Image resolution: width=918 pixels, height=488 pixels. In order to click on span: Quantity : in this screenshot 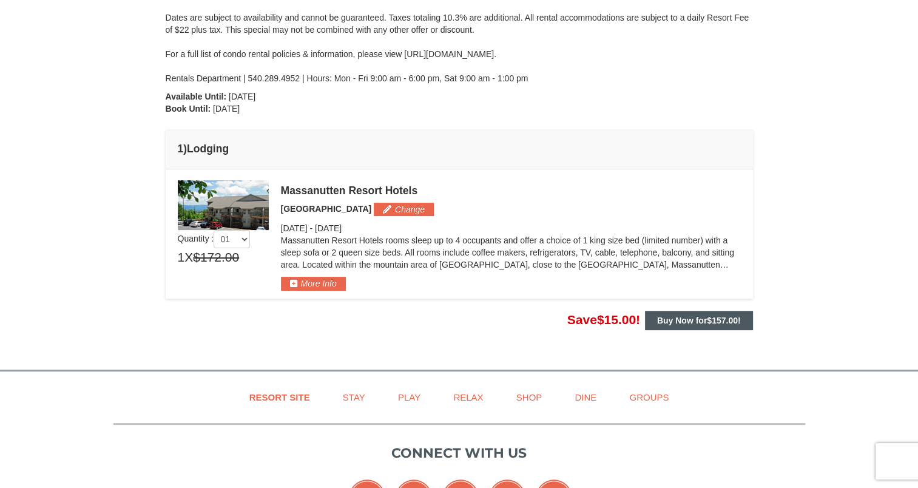, I will do `click(214, 238)`.